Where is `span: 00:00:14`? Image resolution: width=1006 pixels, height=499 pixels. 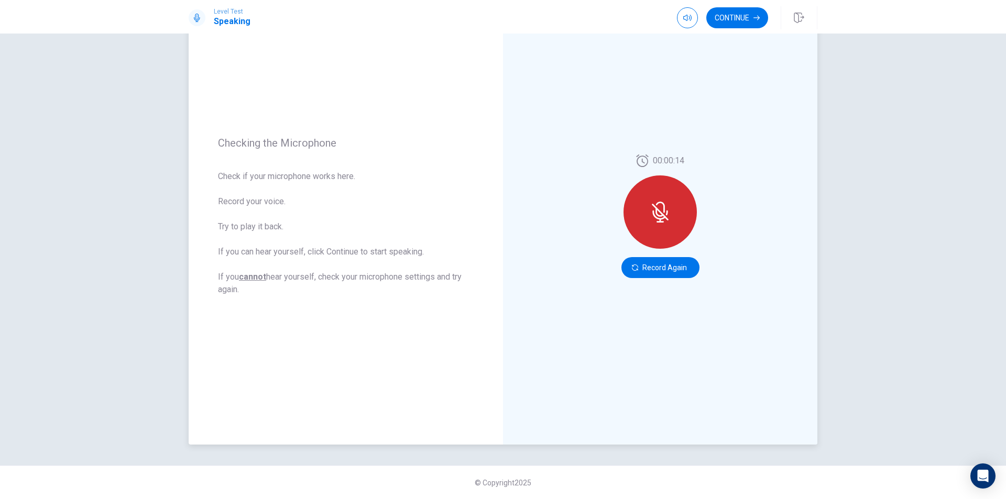
span: 00:00:14 is located at coordinates (668, 161).